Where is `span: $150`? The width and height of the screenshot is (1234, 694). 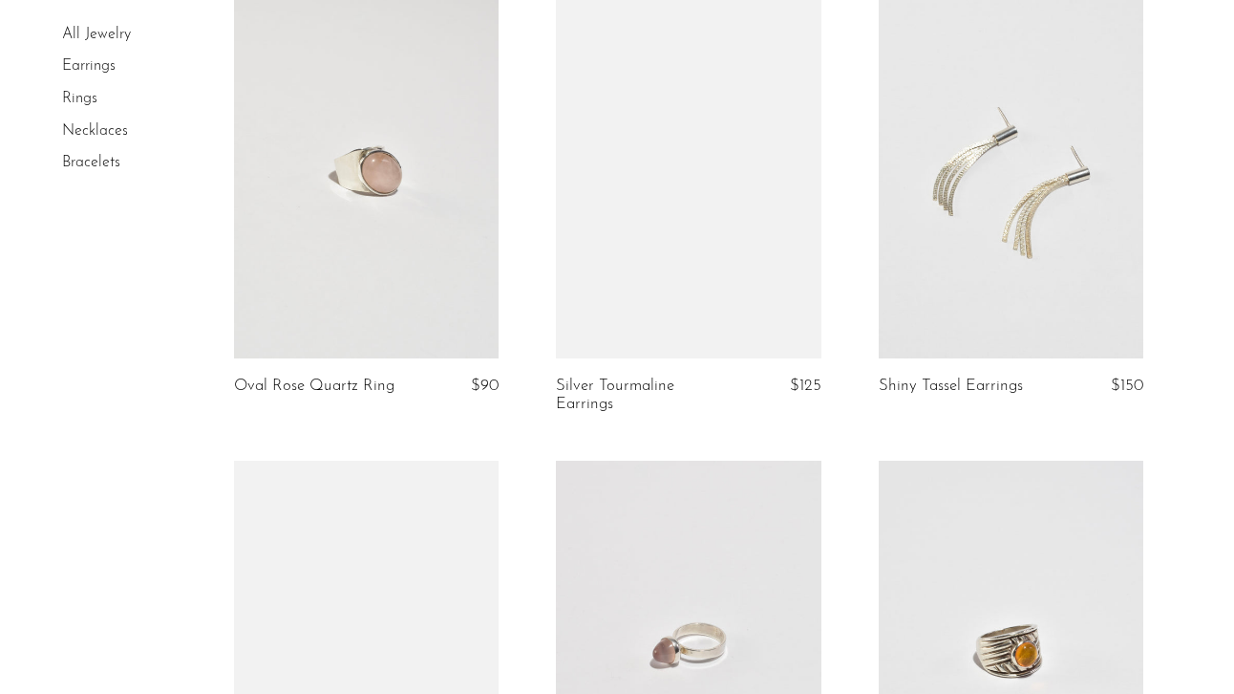
span: $150 is located at coordinates (1127, 385).